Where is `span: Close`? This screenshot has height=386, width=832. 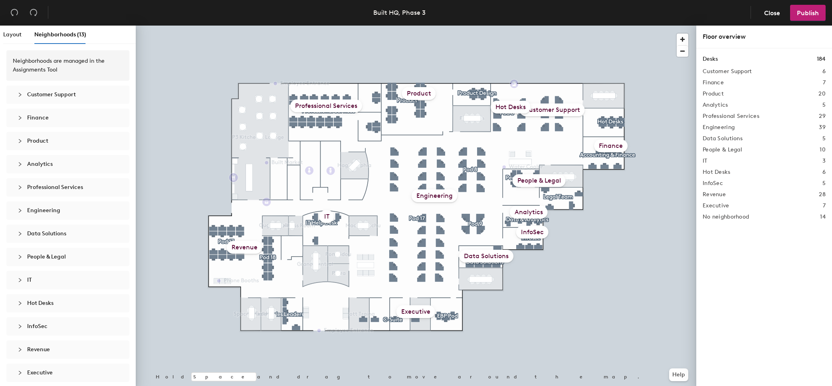
span: Close is located at coordinates (772, 13).